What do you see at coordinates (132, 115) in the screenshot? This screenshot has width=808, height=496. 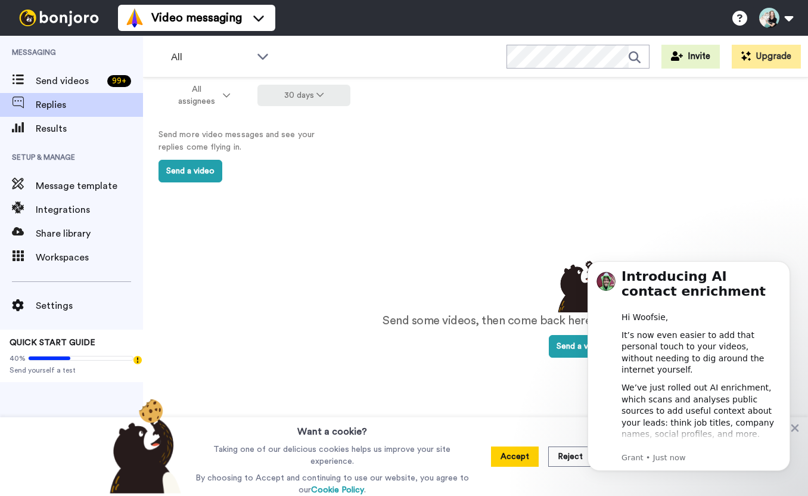 I see `div: Message content` at bounding box center [132, 115].